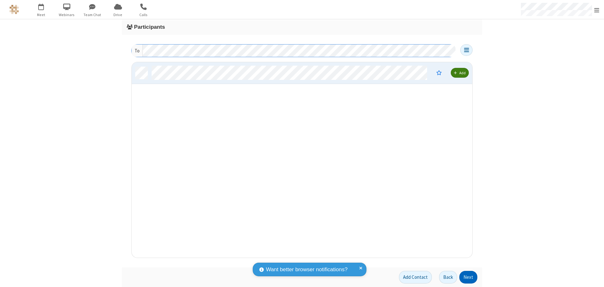  Describe the element at coordinates (302, 27) in the screenshot. I see `h3: Participants` at that location.